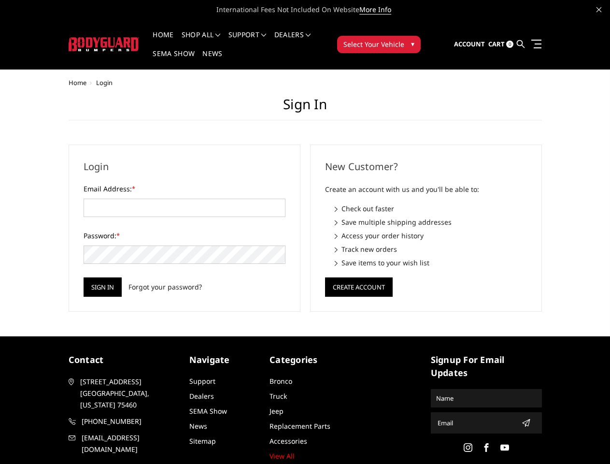 The image size is (610, 464). I want to click on a: Create Account, so click(359, 286).